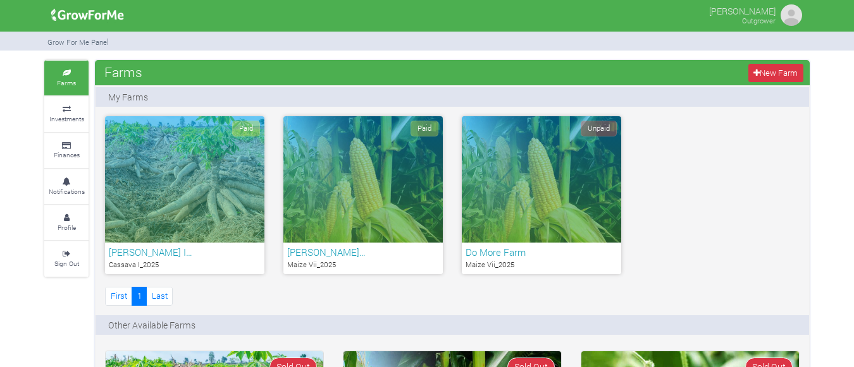 This screenshot has height=367, width=854. Describe the element at coordinates (66, 187) in the screenshot. I see `a: Notifications` at that location.